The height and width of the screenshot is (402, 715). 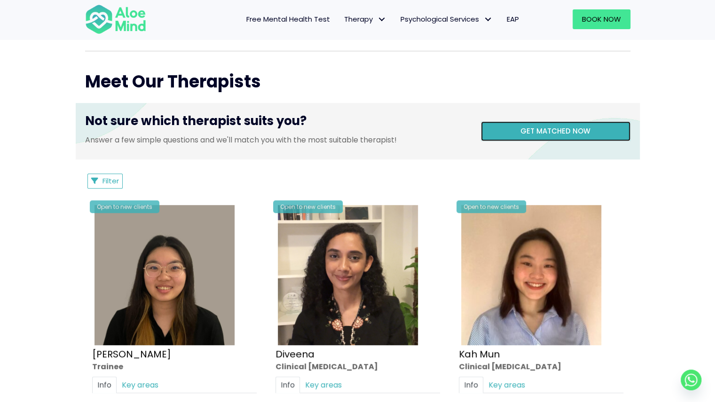 I want to click on a: TherapyTherapy: submenu, so click(x=366, y=19).